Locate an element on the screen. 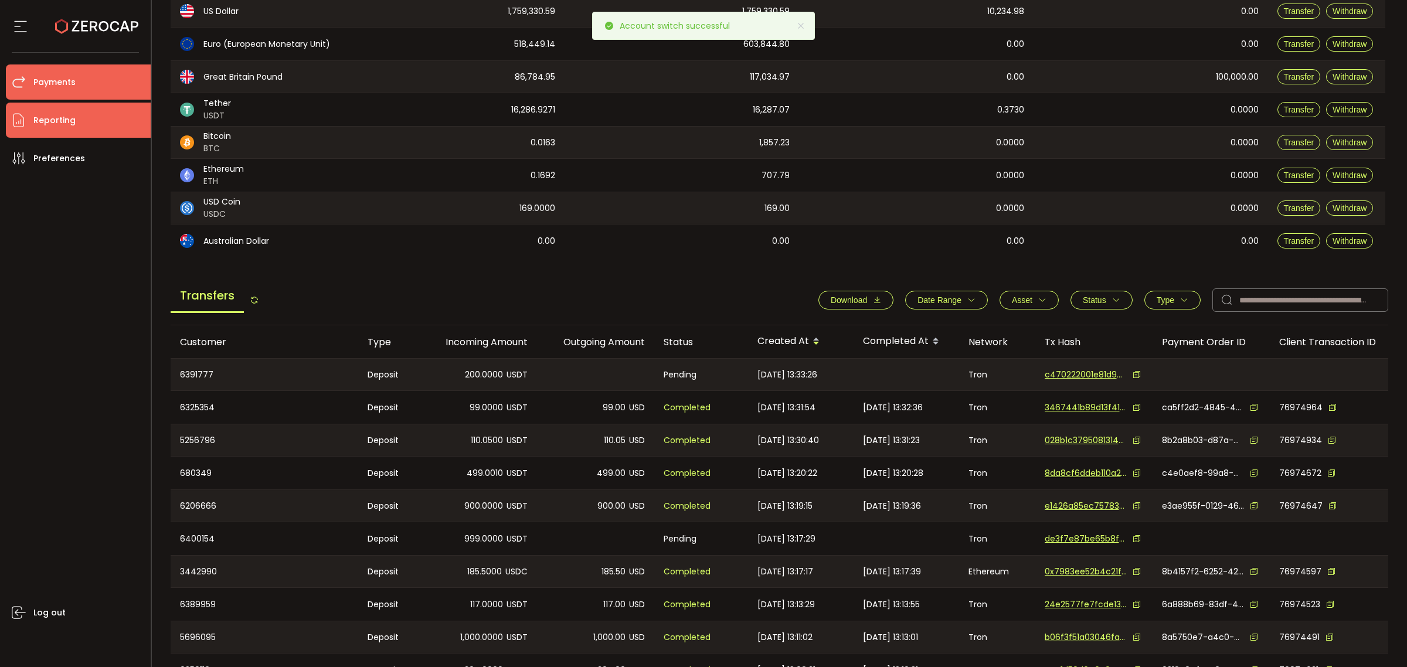 This screenshot has width=1407, height=667. span: USDC is located at coordinates (222, 214).